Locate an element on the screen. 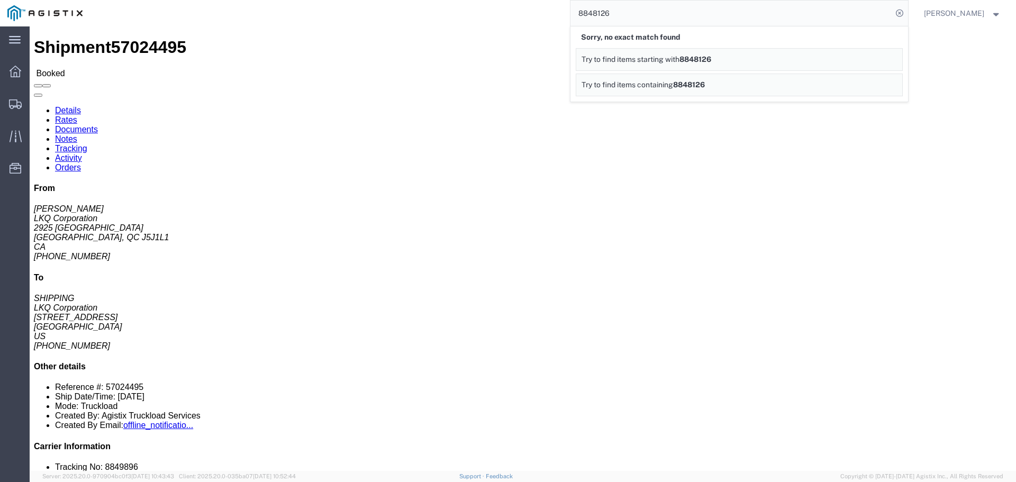  span: Douglas Harris is located at coordinates (954, 13).